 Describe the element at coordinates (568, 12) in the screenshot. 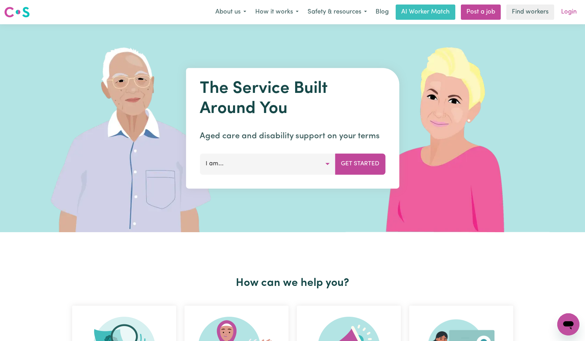

I see `a: Login` at that location.